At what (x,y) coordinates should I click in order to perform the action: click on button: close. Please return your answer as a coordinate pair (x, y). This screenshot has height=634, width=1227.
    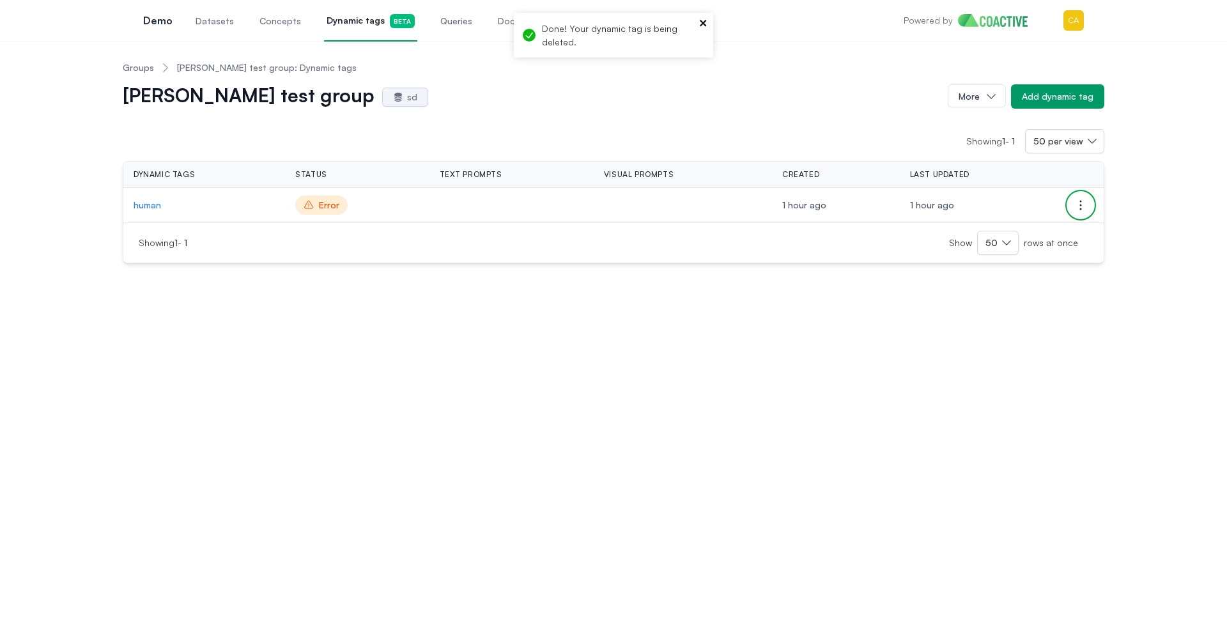
    Looking at the image, I should click on (704, 23).